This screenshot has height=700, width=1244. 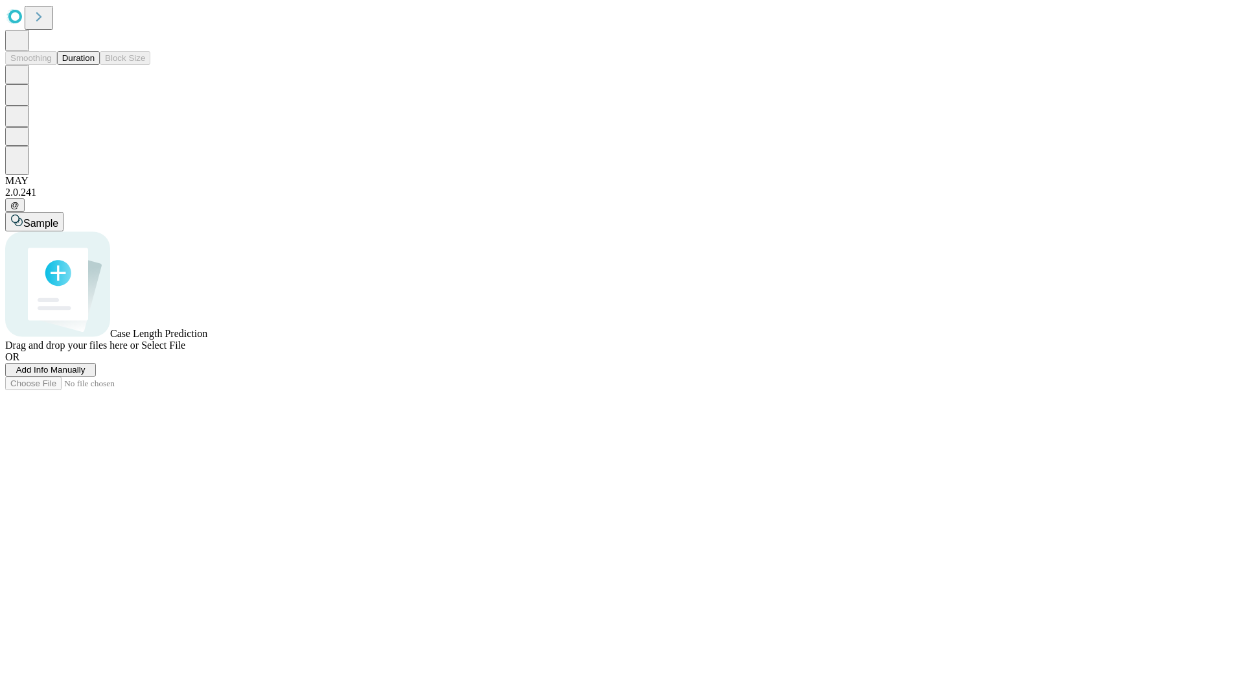 I want to click on span: Sample, so click(x=41, y=223).